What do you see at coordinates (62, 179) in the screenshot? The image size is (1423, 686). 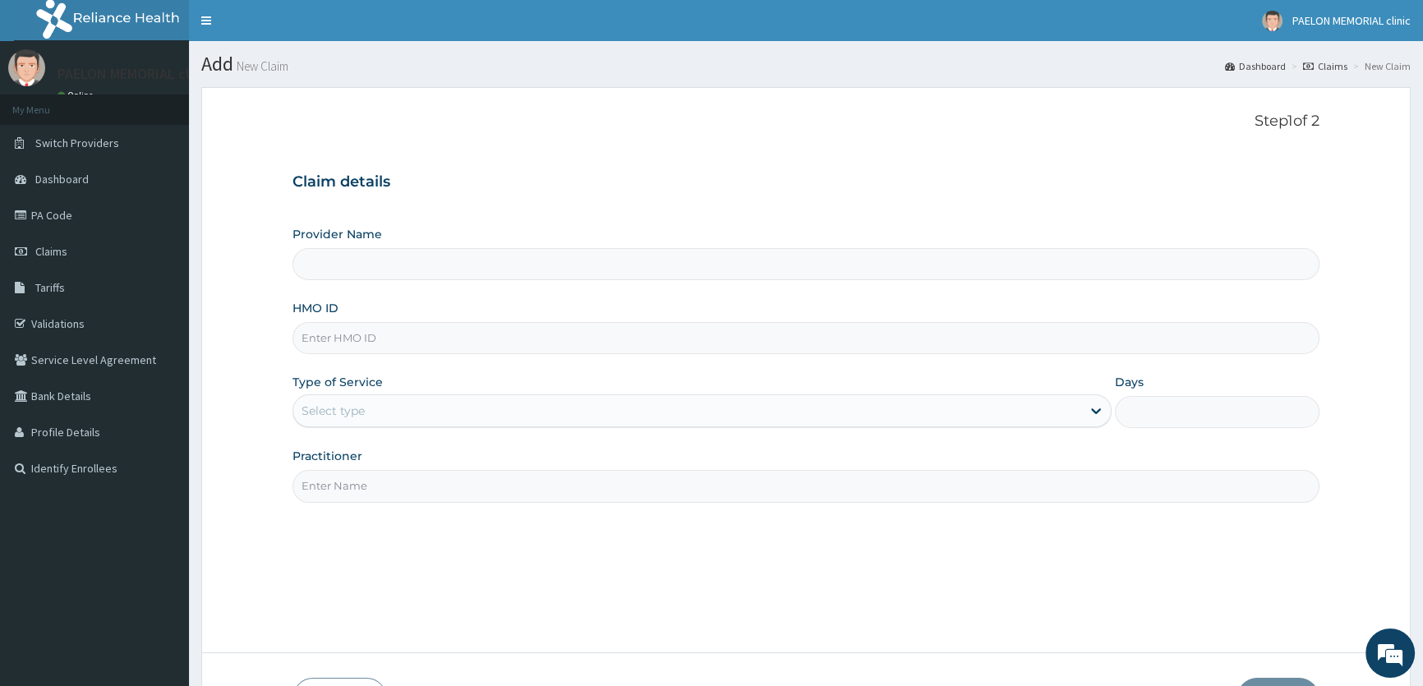 I see `span: Dashboard` at bounding box center [62, 179].